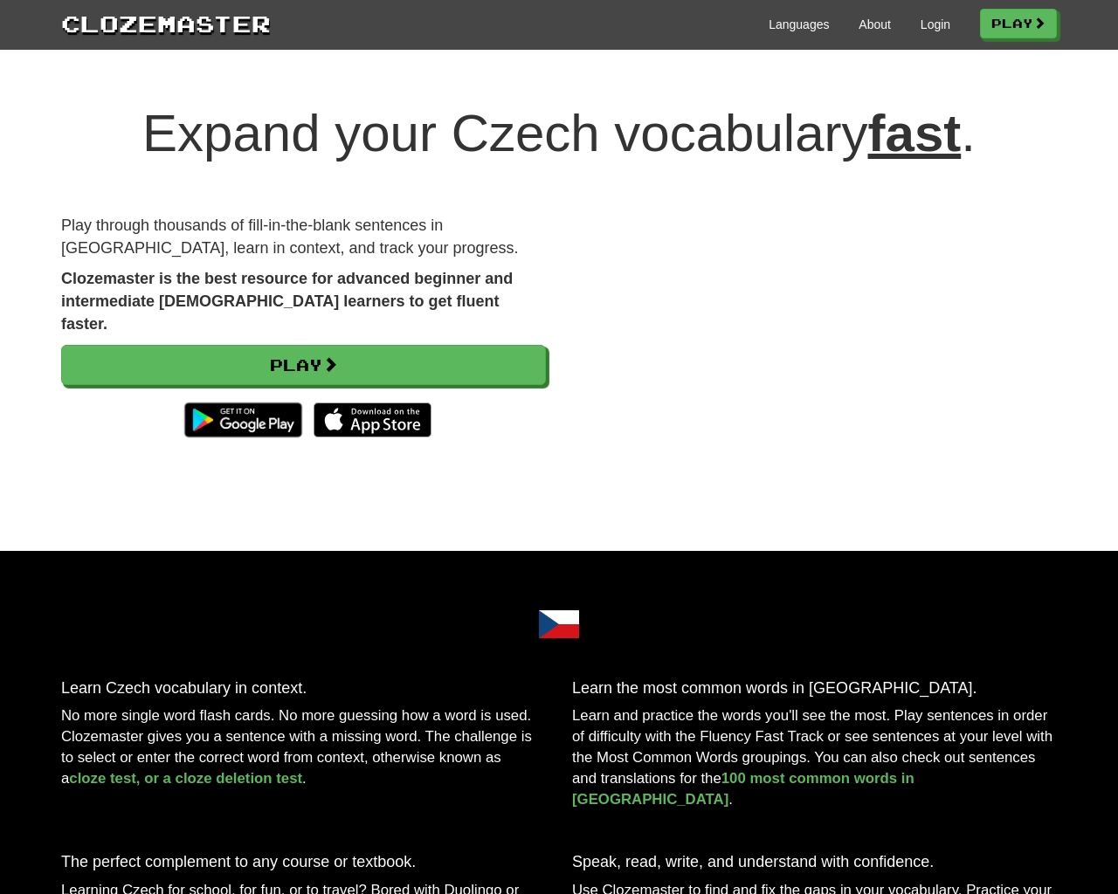 Image resolution: width=1118 pixels, height=894 pixels. What do you see at coordinates (185, 778) in the screenshot?
I see `a: cloze test, or a cloze deletion test` at bounding box center [185, 778].